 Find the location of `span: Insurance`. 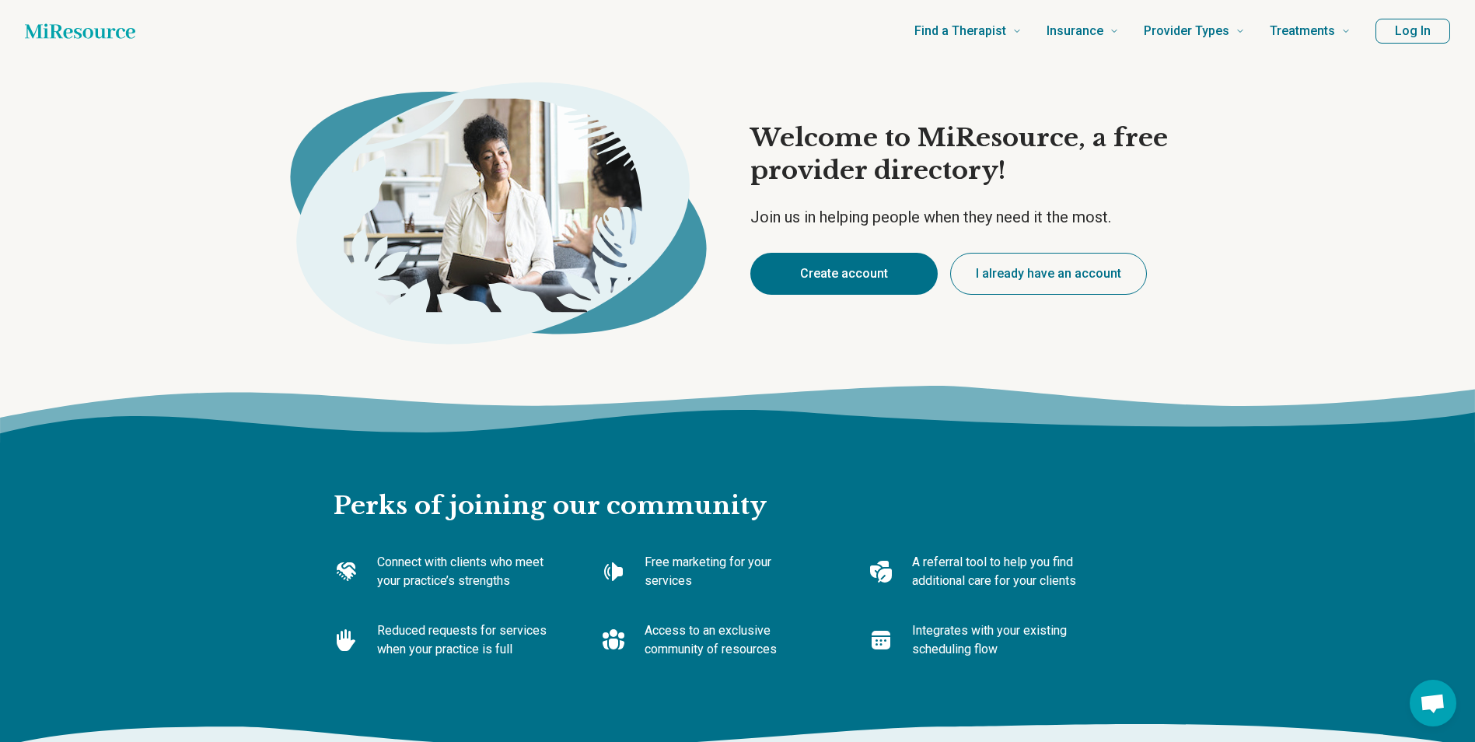

span: Insurance is located at coordinates (1075, 31).